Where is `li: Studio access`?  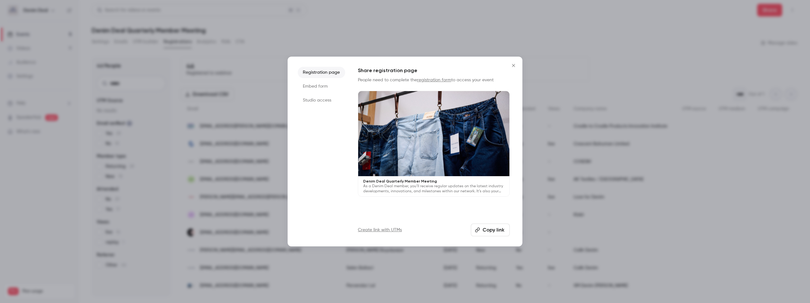
li: Studio access is located at coordinates (321, 100).